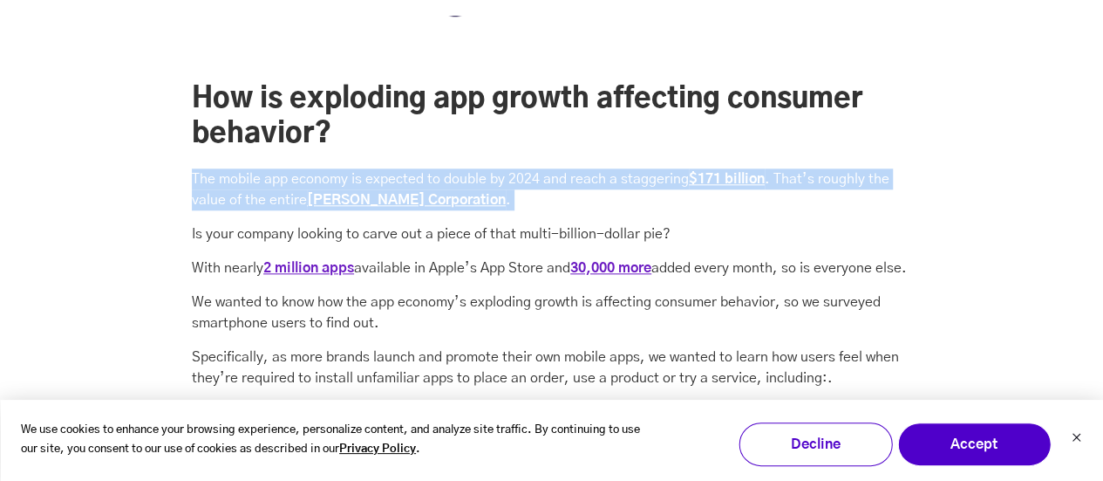 This screenshot has height=481, width=1103. I want to click on p: The mobile app economy is expected to double by 2024 and reach a staggering . That’s roughly the ..., so click(551, 189).